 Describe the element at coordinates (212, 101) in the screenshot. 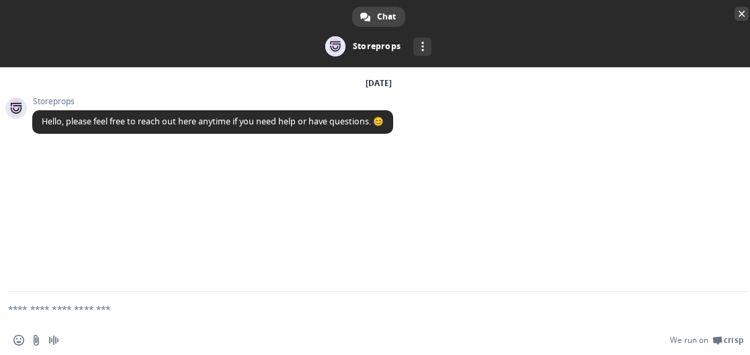

I see `span: Storeprops` at that location.